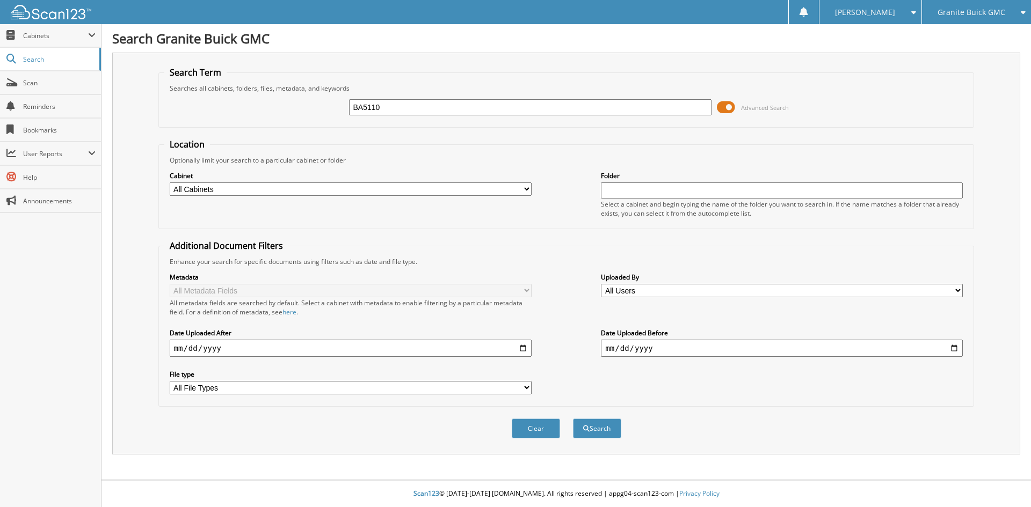 This screenshot has height=507, width=1031. I want to click on span: User Reports, so click(55, 154).